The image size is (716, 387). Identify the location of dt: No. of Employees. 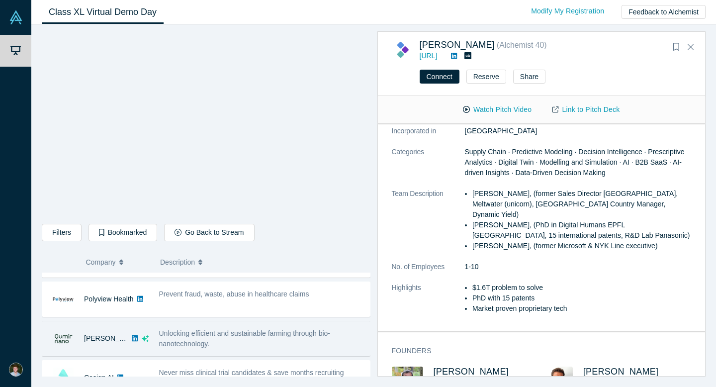
(428, 272).